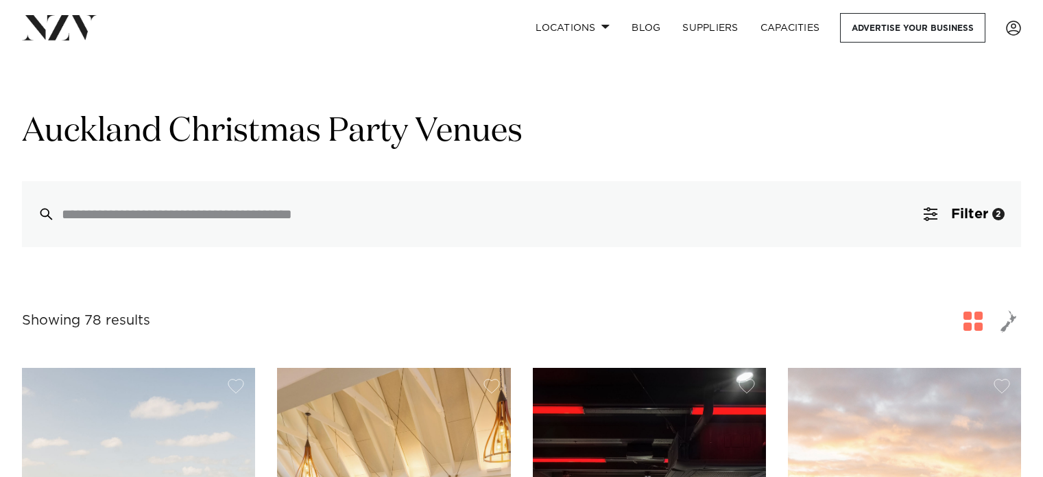 The image size is (1043, 477). Describe the element at coordinates (646, 27) in the screenshot. I see `a: BLOG` at that location.